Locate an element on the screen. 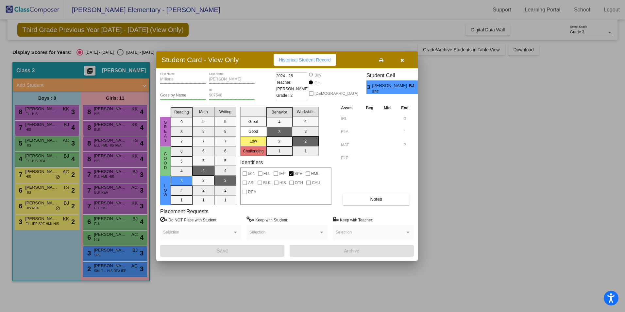  span: HIS is located at coordinates (283, 183).